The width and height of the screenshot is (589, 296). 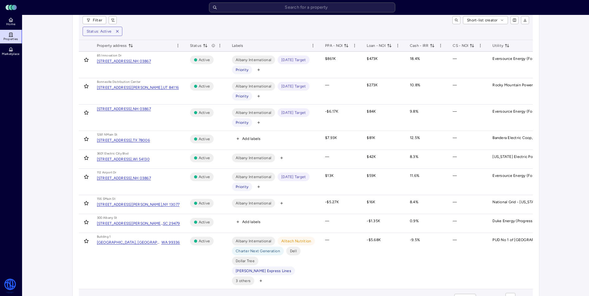 What do you see at coordinates (423, 46) in the screenshot?
I see `span: Cash - IRR` at bounding box center [423, 46].